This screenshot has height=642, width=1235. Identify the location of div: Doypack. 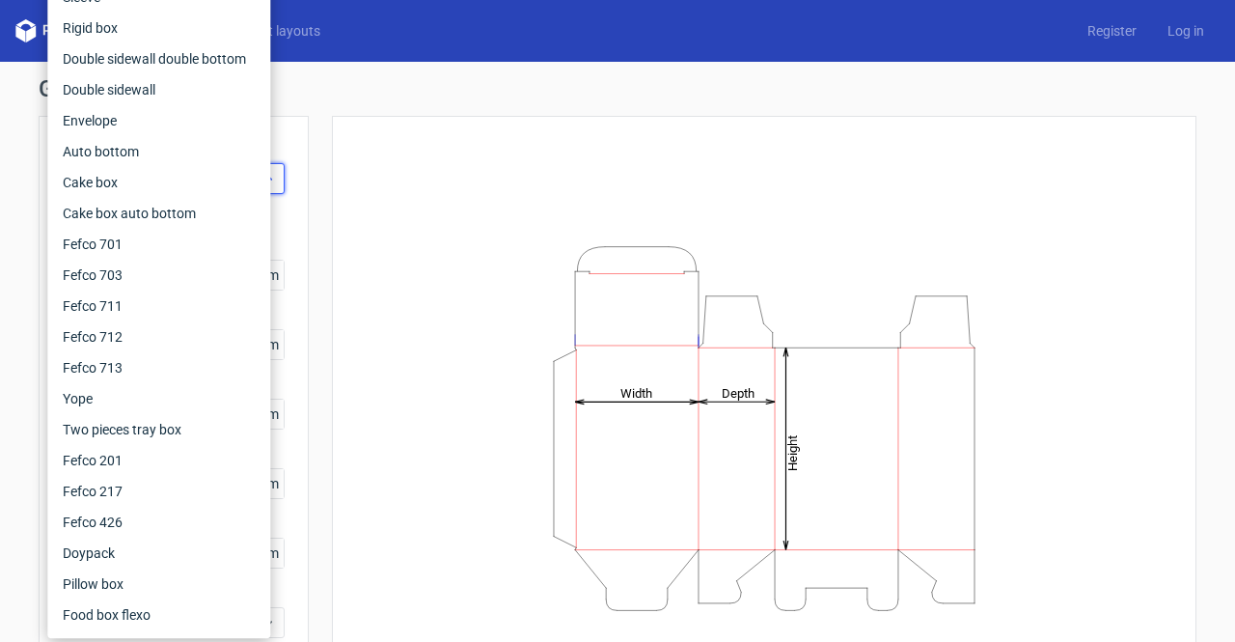
(158, 553).